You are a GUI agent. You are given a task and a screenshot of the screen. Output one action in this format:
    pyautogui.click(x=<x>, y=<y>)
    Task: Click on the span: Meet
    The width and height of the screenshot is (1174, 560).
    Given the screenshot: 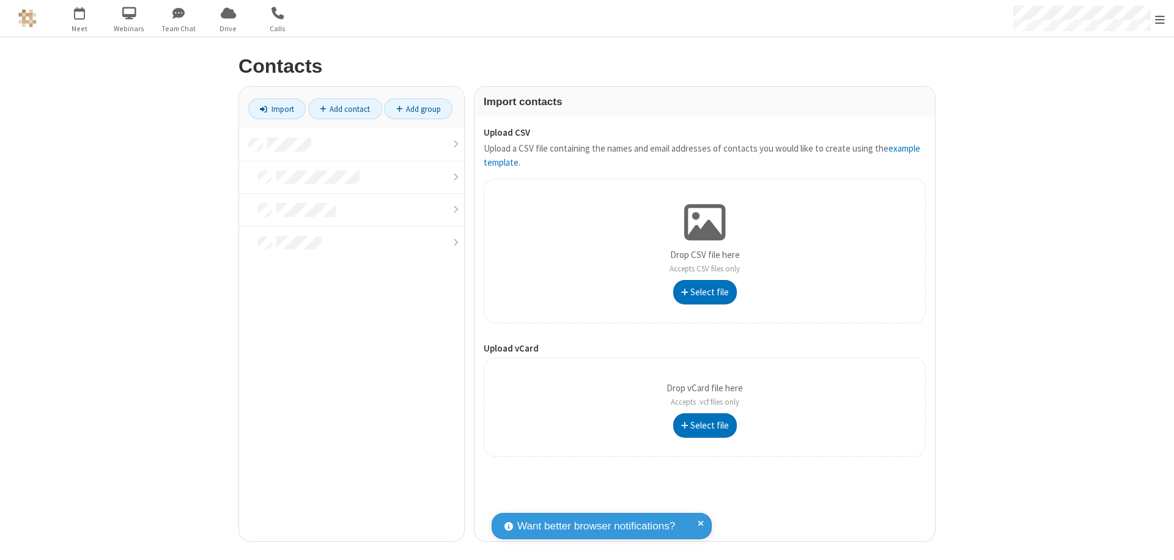 What is the action you would take?
    pyautogui.click(x=80, y=29)
    